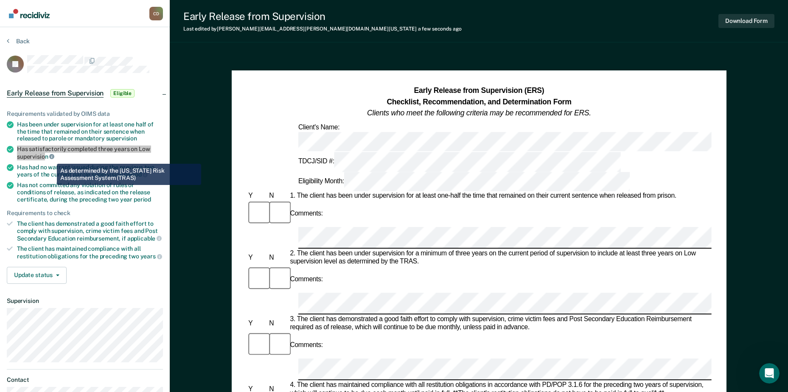 Image resolution: width=788 pixels, height=392 pixels. What do you see at coordinates (464, 182) in the screenshot?
I see `div: Eligibility Month:` at bounding box center [464, 182].